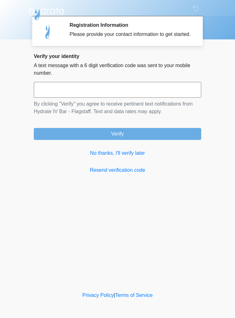 The image size is (235, 318). Describe the element at coordinates (130, 34) in the screenshot. I see `div: Please provide your contact information to get started.` at that location.